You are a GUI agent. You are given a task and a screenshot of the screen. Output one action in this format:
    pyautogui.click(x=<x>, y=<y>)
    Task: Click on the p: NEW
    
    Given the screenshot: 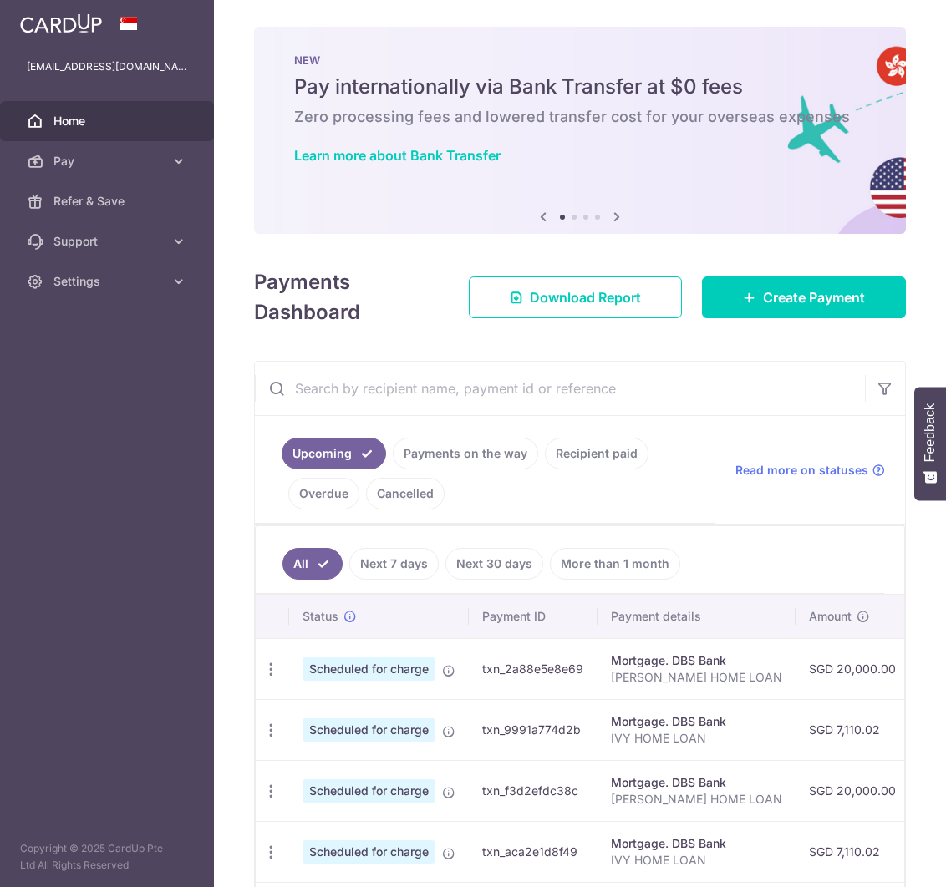 What is the action you would take?
    pyautogui.click(x=580, y=60)
    